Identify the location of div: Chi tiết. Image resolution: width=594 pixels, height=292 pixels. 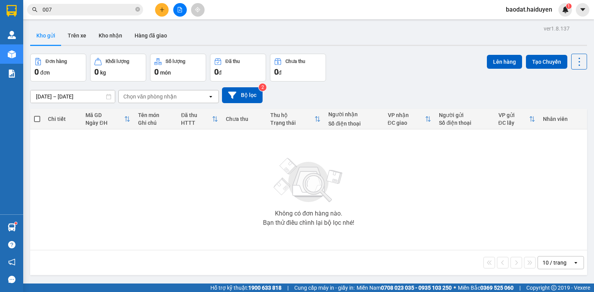
(63, 119).